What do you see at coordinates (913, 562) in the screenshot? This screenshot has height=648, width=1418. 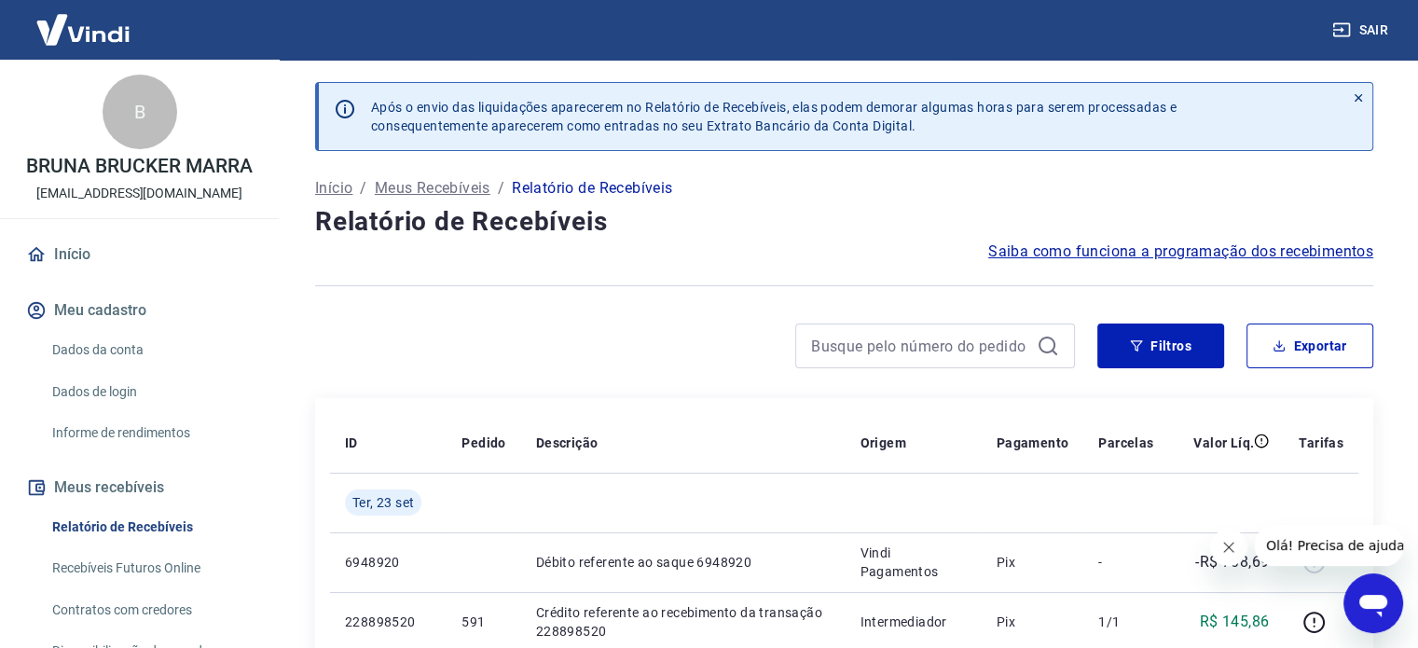 I see `p: Vindi Pagamentos` at bounding box center [913, 562].